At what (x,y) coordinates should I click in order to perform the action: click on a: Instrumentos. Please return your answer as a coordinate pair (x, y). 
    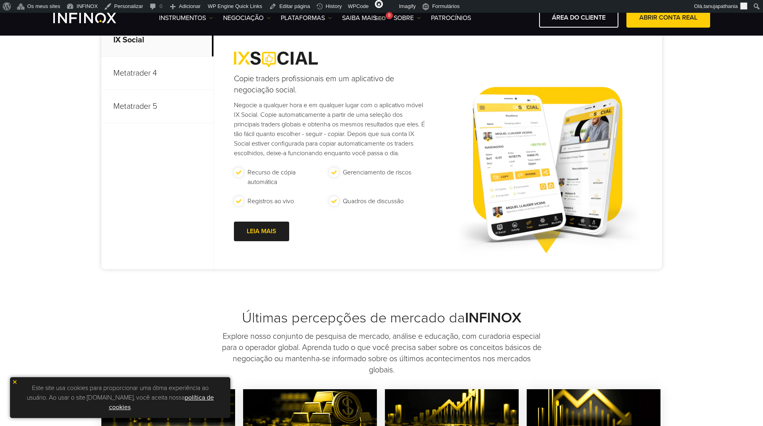
    Looking at the image, I should click on (186, 18).